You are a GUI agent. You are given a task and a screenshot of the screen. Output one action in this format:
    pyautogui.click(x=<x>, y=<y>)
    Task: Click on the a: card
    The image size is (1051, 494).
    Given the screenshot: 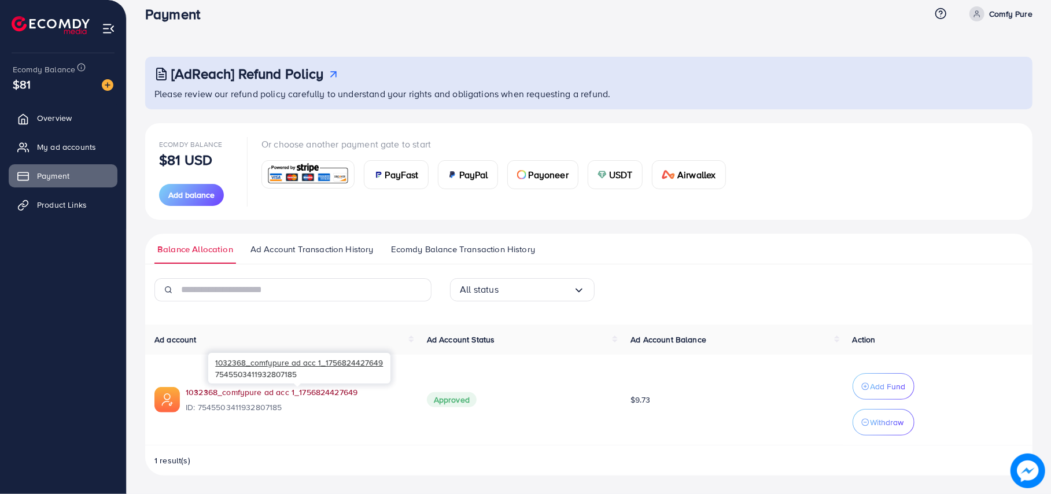 What is the action you would take?
    pyautogui.click(x=308, y=174)
    